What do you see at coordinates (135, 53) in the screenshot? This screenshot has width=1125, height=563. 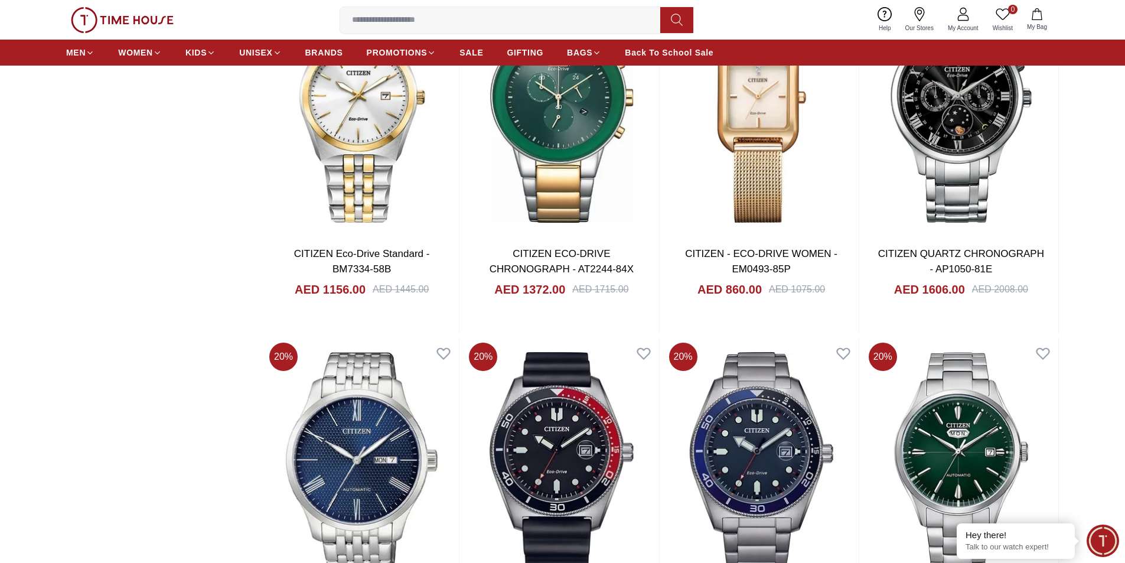 I see `span: WOMEN` at bounding box center [135, 53].